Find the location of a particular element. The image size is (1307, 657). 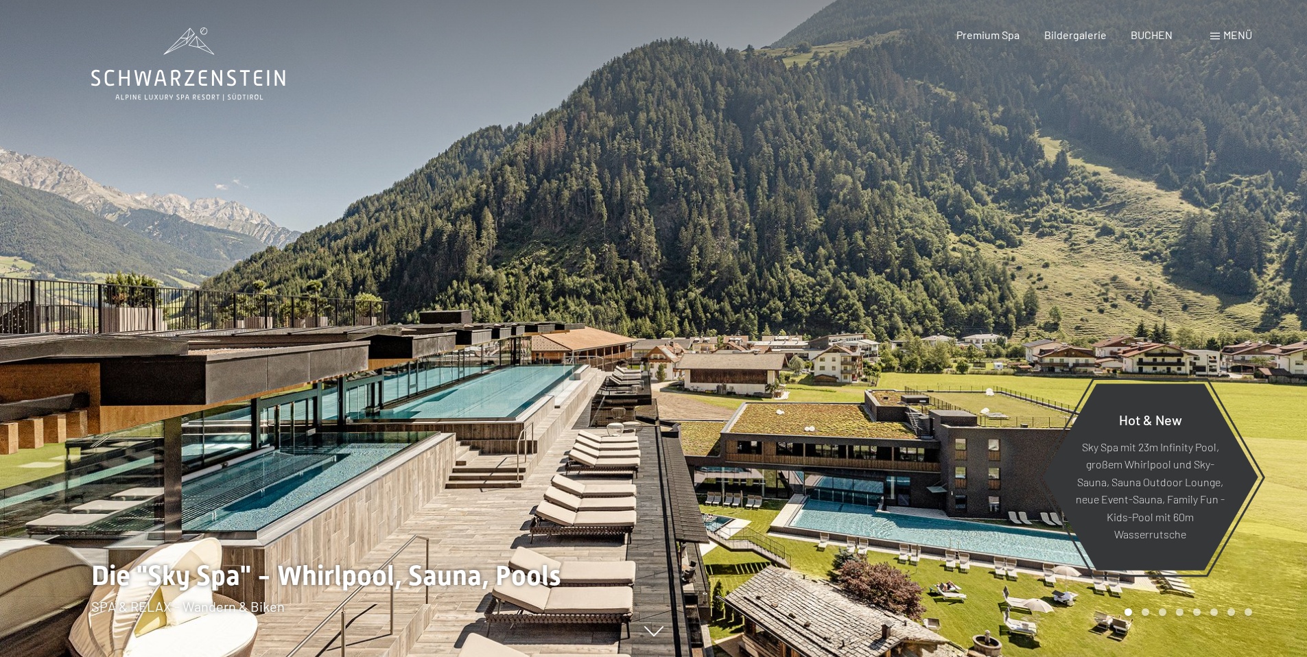

span: Hot & New is located at coordinates (1151, 419).